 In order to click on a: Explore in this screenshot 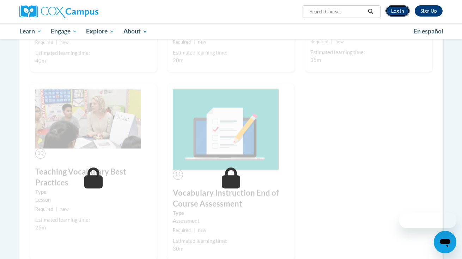, I will do `click(100, 31)`.